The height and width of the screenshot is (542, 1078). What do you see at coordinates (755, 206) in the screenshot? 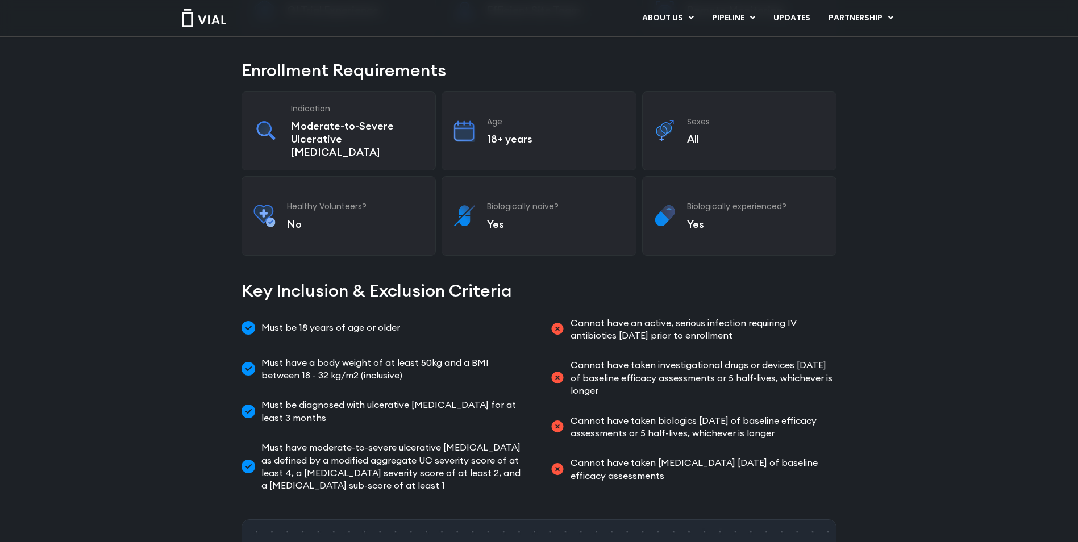
I see `h3: Biologically experienced?` at bounding box center [755, 206].